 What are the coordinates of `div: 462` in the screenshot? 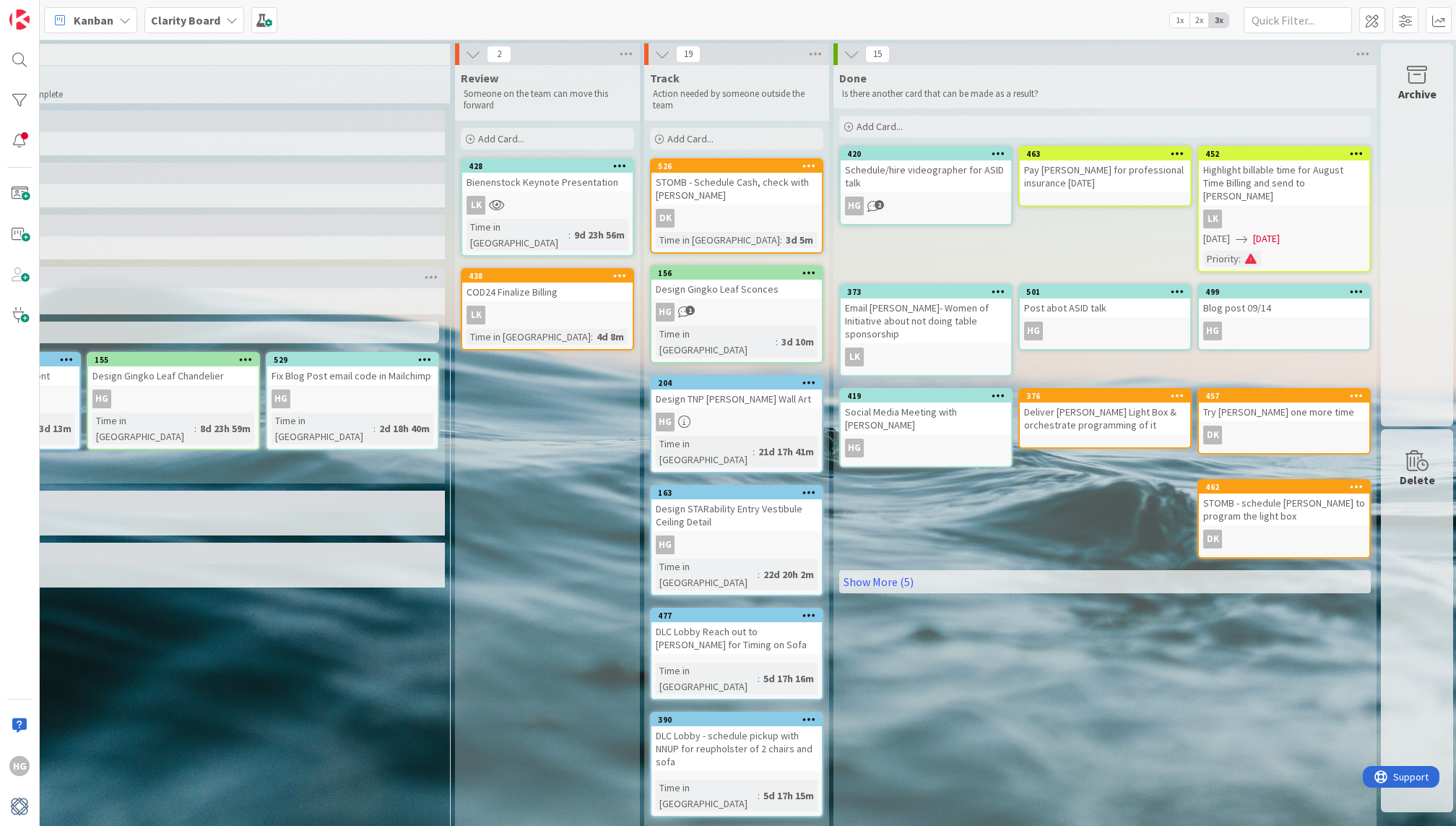 It's located at (1287, 487).